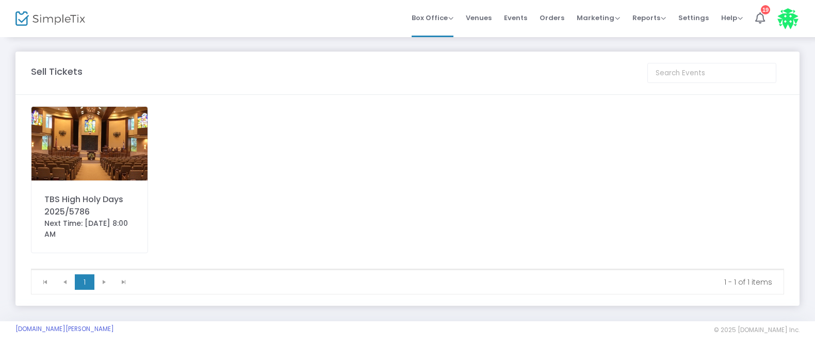 The height and width of the screenshot is (346, 815). What do you see at coordinates (432, 18) in the screenshot?
I see `span: Box Office` at bounding box center [432, 18].